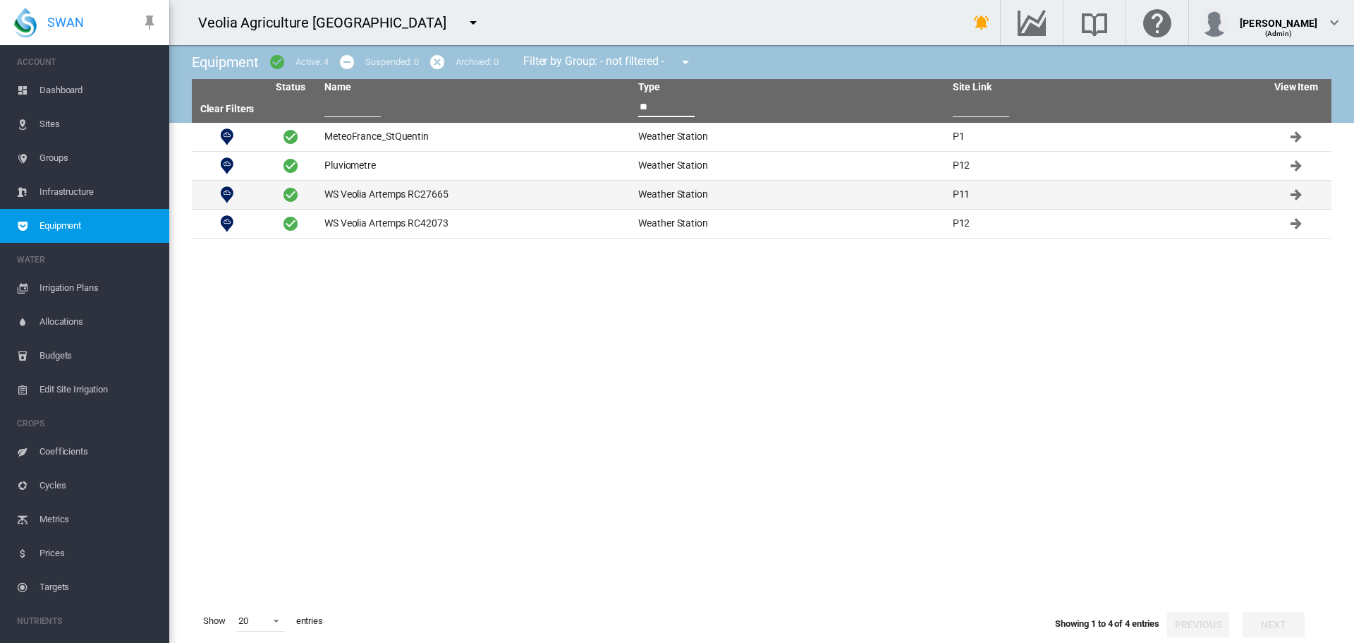  I want to click on md-icon: icon-cancel, so click(437, 62).